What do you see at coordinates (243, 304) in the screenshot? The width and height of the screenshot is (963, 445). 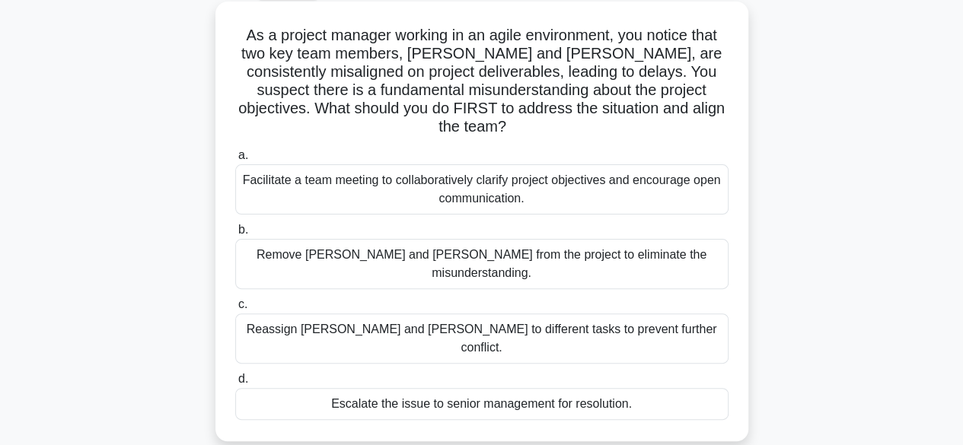 I see `span: c.` at bounding box center [243, 304].